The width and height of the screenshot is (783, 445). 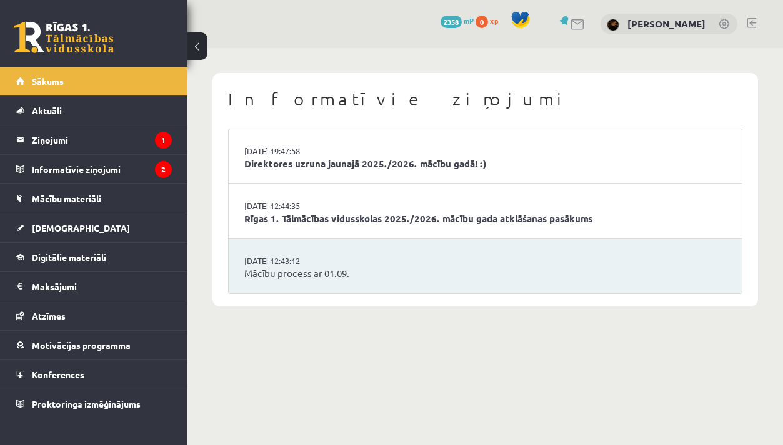 I want to click on a: Rīgas 1. Tālmācības vidusskolas 2025./2026. mācību gada atklāšanas pasākums, so click(x=485, y=219).